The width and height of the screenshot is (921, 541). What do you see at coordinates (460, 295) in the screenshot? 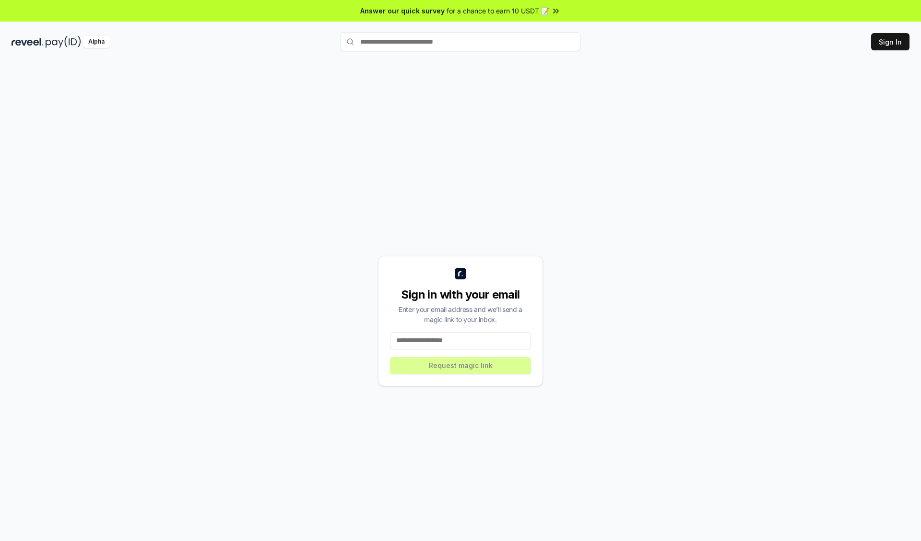
I see `div: Sign in with your email` at bounding box center [460, 295].